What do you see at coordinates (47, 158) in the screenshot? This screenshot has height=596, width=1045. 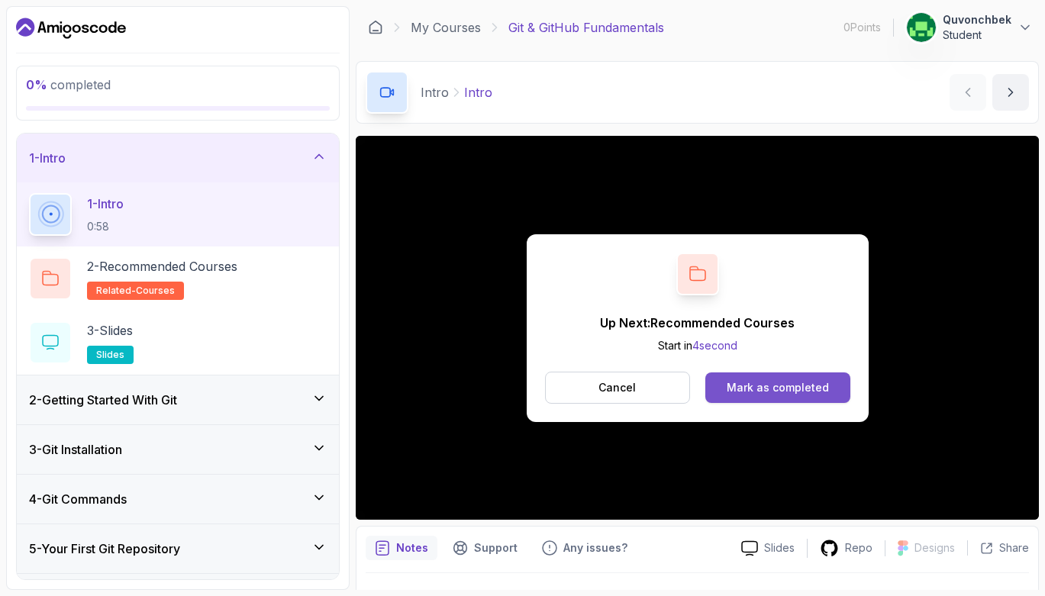 I see `h3: 1 - Intro` at bounding box center [47, 158].